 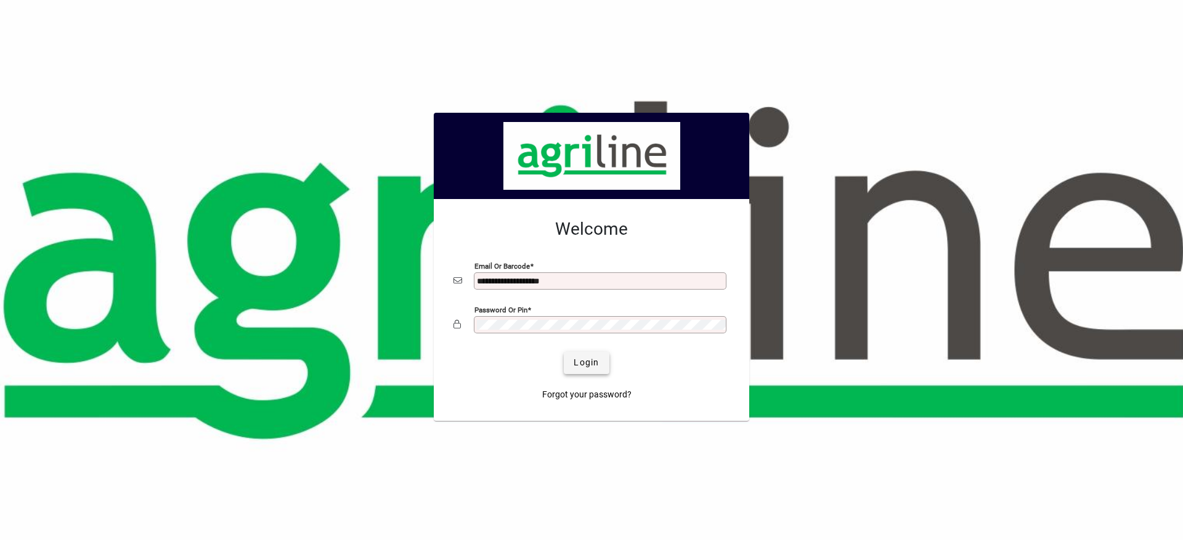 I want to click on mat-label: Email or Barcode, so click(x=502, y=266).